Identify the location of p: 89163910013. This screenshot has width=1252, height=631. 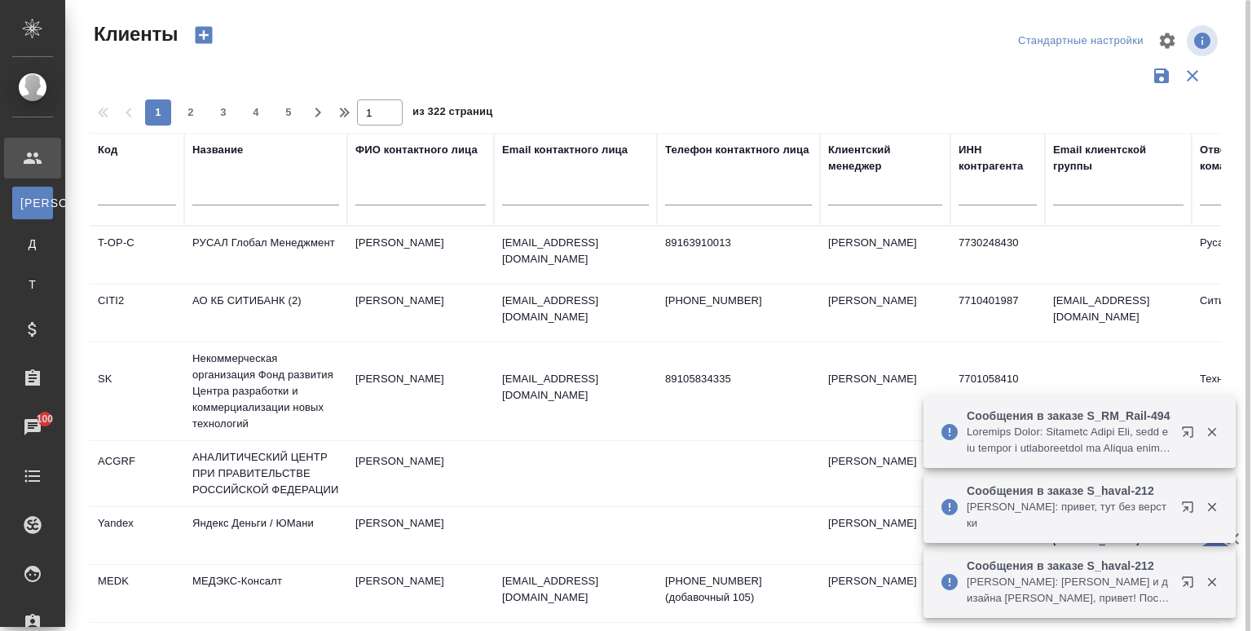
(738, 243).